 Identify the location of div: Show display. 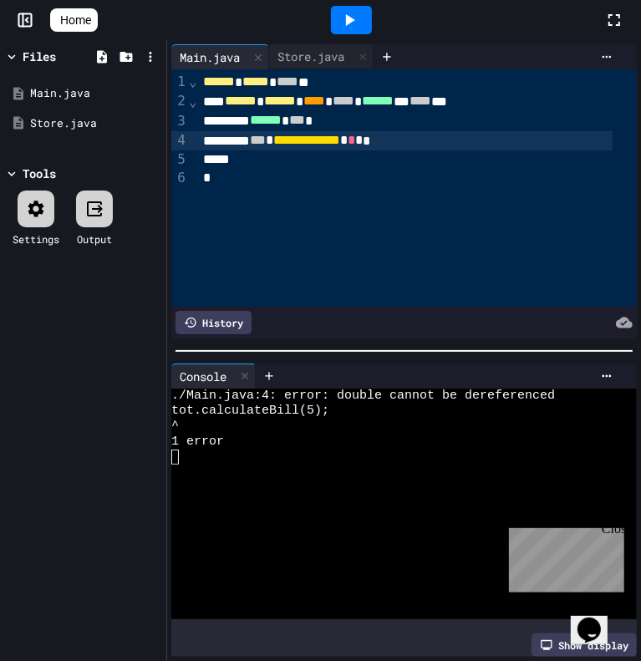
(584, 645).